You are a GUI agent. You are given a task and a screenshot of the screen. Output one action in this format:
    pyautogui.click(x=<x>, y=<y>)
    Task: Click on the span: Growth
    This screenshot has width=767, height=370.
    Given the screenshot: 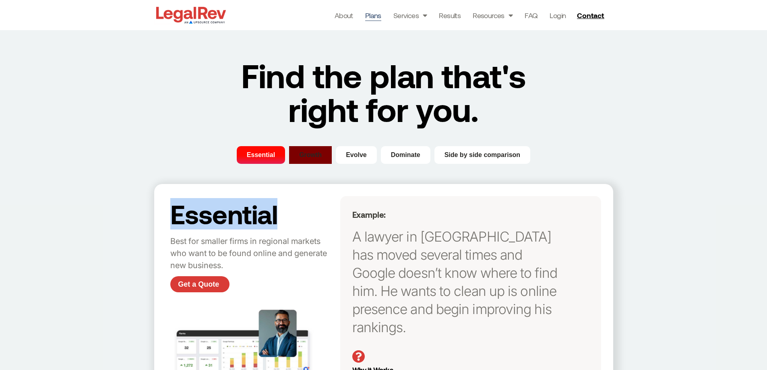 What is the action you would take?
    pyautogui.click(x=310, y=155)
    